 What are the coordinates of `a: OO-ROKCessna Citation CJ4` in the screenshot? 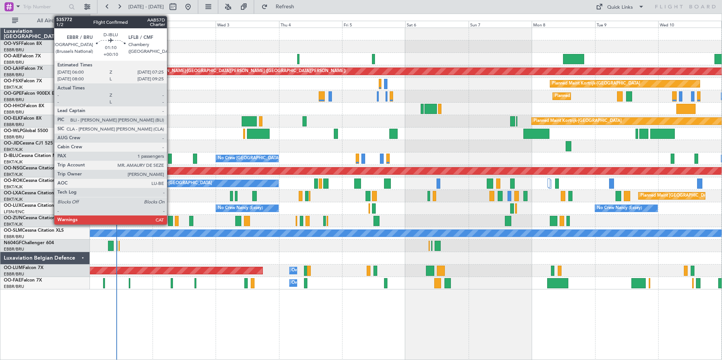 It's located at (34, 181).